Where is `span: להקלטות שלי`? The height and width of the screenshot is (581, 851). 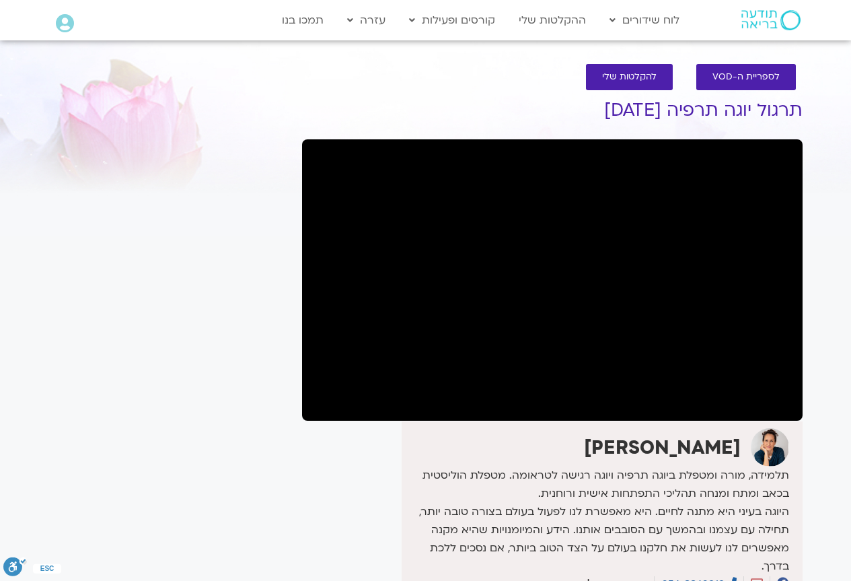 span: להקלטות שלי is located at coordinates (629, 77).